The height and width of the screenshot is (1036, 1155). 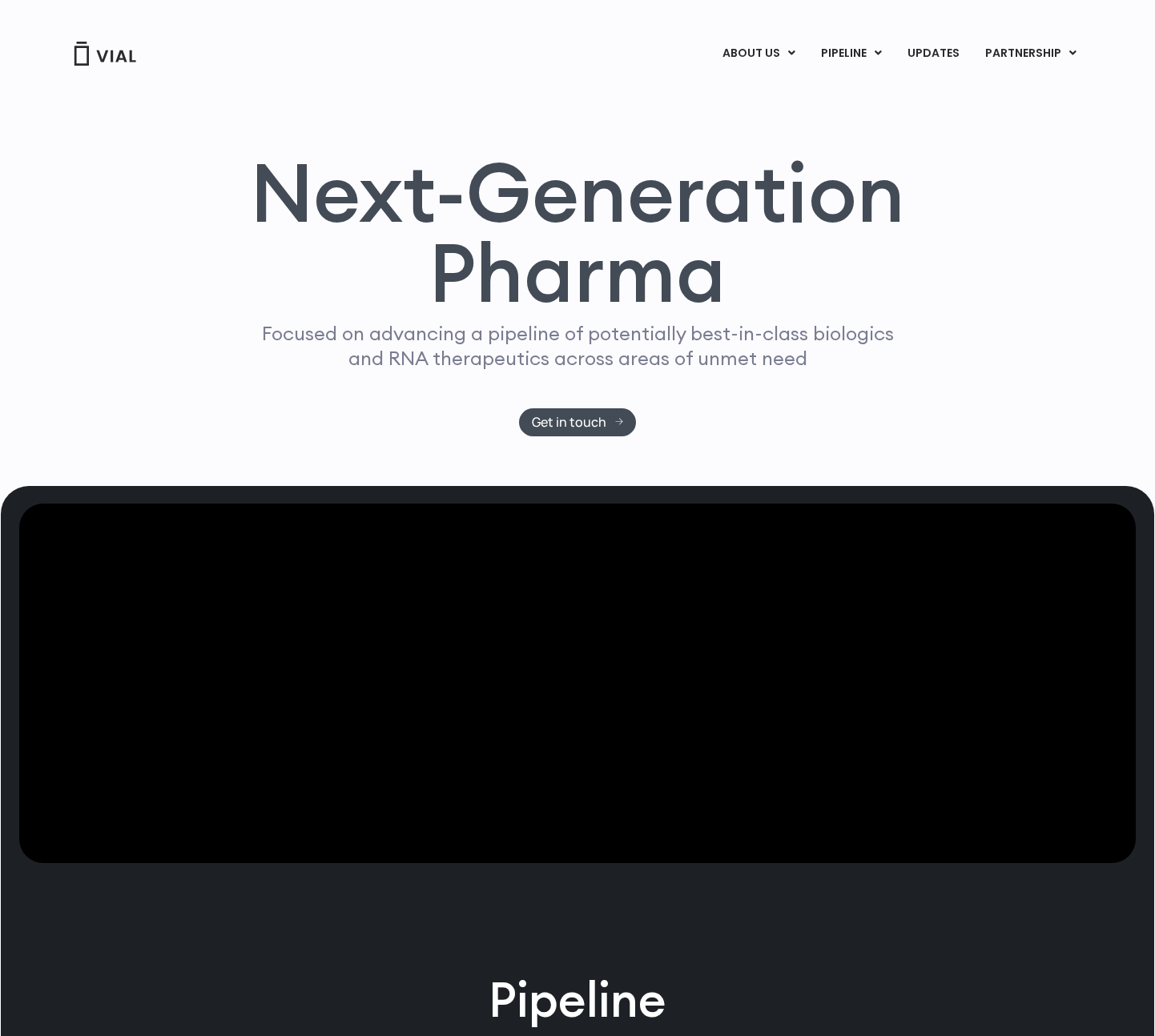 What do you see at coordinates (933, 54) in the screenshot?
I see `a: UPDATES` at bounding box center [933, 54].